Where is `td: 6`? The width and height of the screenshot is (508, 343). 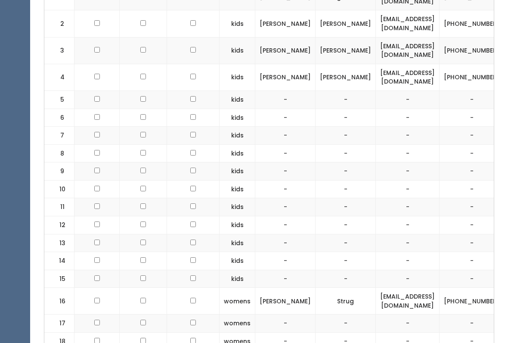
td: 6 is located at coordinates (59, 118).